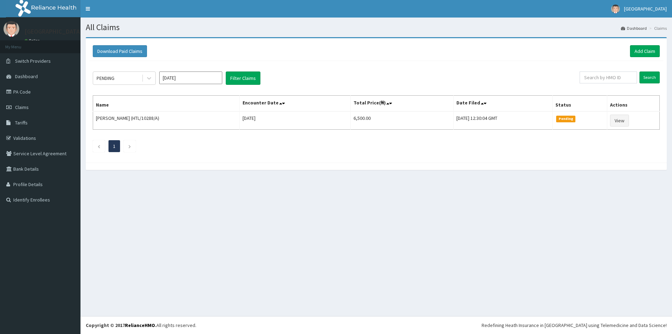 The width and height of the screenshot is (672, 334). What do you see at coordinates (566, 119) in the screenshot?
I see `span: Pending` at bounding box center [566, 119].